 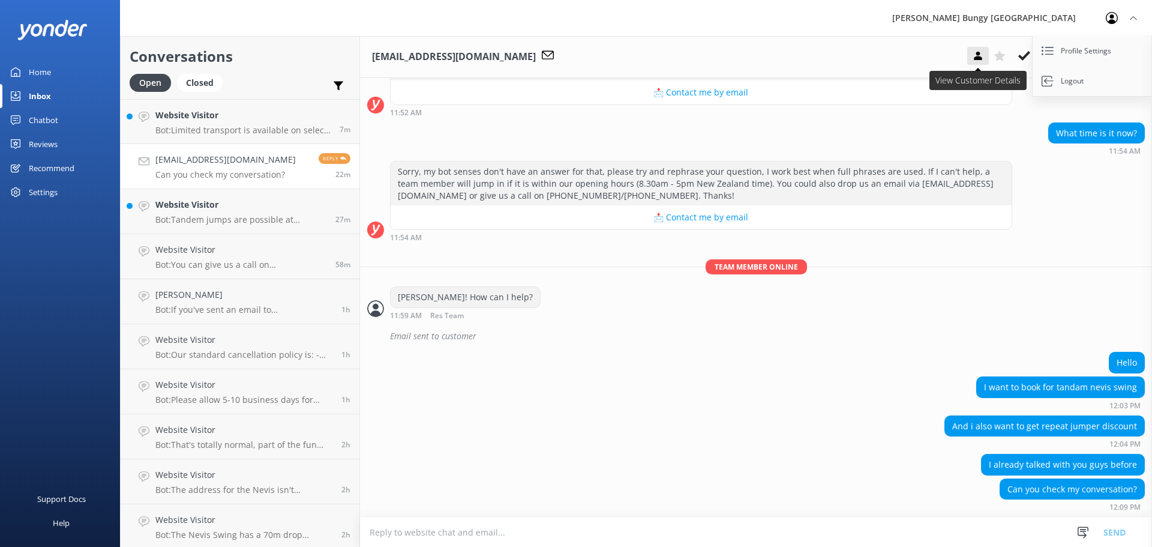 I want to click on div: Home, so click(x=40, y=72).